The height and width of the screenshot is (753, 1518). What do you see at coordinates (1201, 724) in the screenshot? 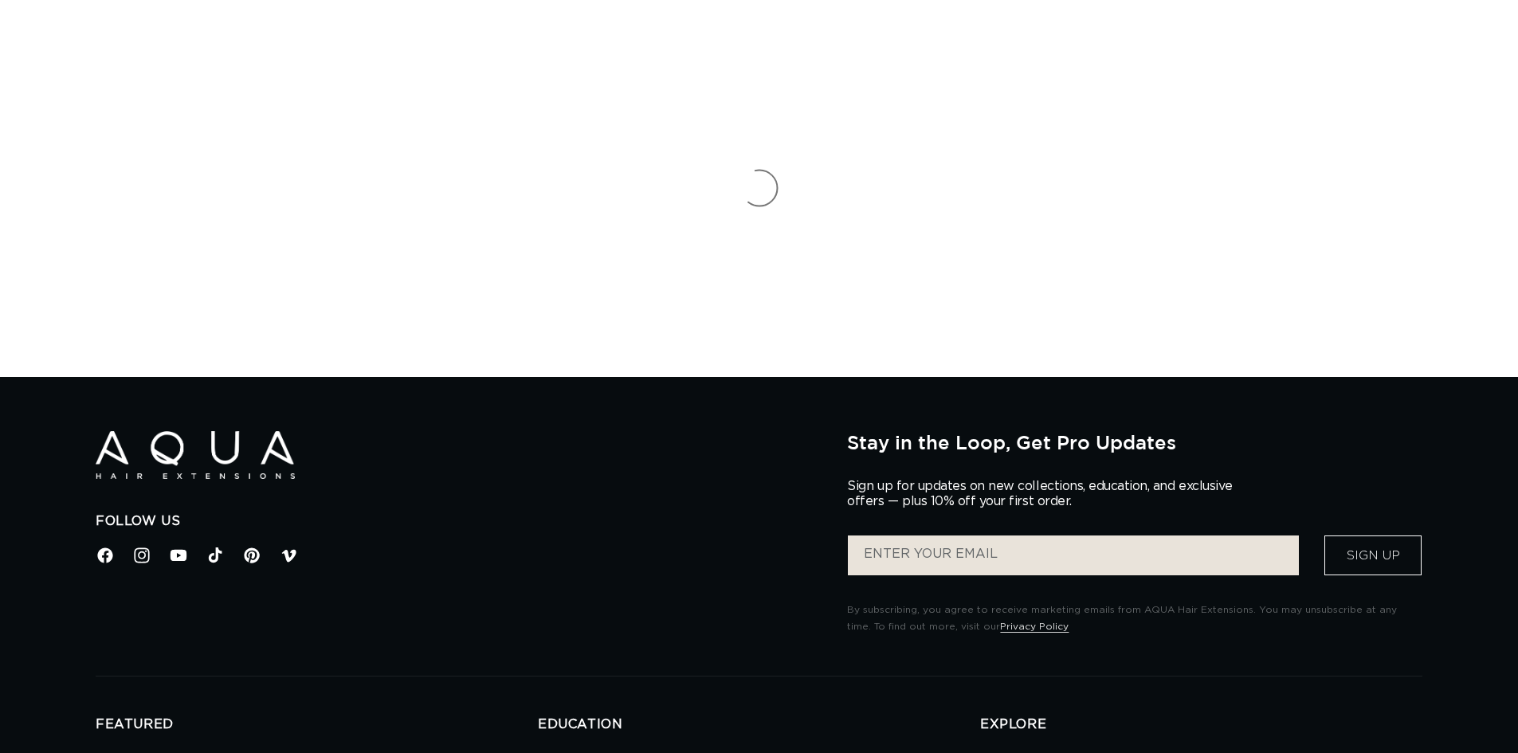
I see `h2: EXPLORE` at bounding box center [1201, 724].